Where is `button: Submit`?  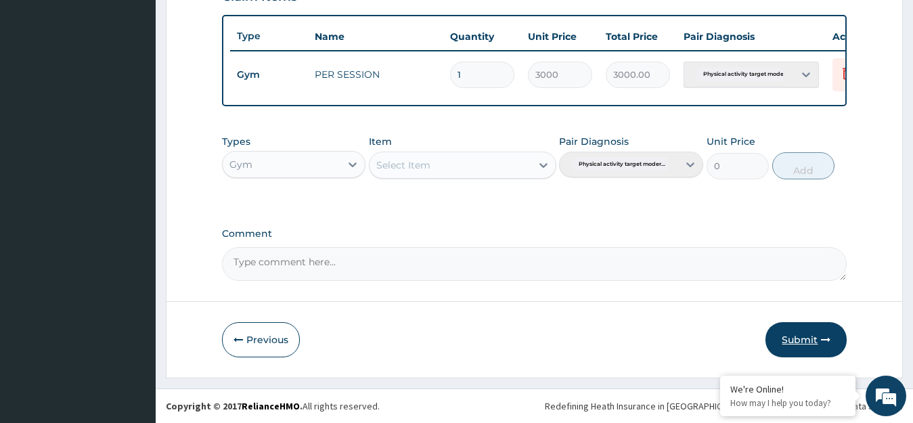 button: Submit is located at coordinates (806, 340).